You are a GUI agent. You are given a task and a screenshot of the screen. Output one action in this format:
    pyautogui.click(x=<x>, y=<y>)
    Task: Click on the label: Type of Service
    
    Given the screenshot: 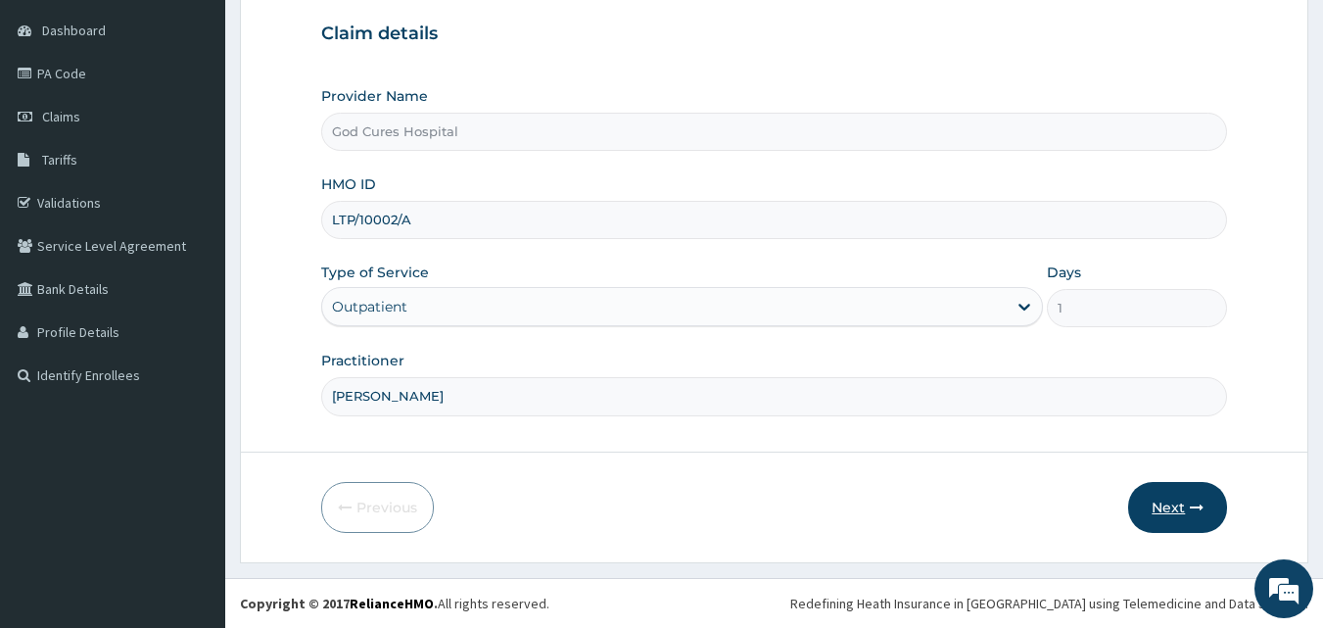 What is the action you would take?
    pyautogui.click(x=375, y=272)
    